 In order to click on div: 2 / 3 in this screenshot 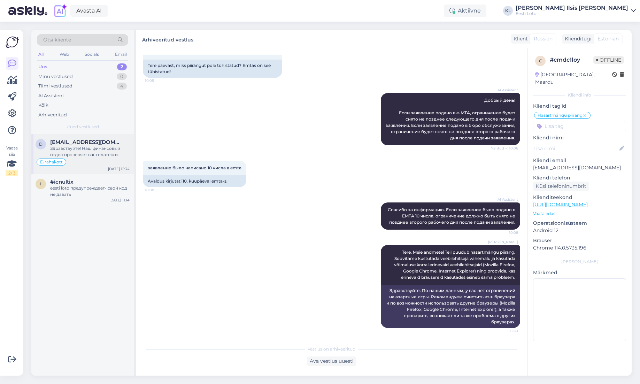, I will do `click(12, 173)`.